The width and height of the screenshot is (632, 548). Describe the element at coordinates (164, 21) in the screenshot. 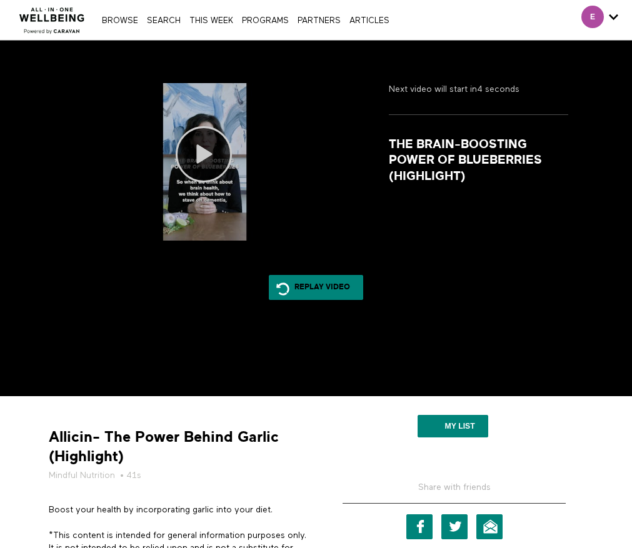

I see `a: Search` at that location.